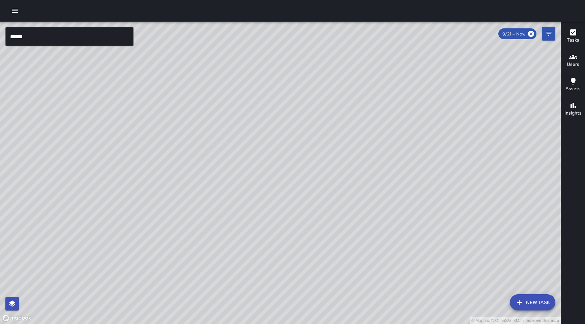  Describe the element at coordinates (573, 40) in the screenshot. I see `h6: Tasks` at that location.